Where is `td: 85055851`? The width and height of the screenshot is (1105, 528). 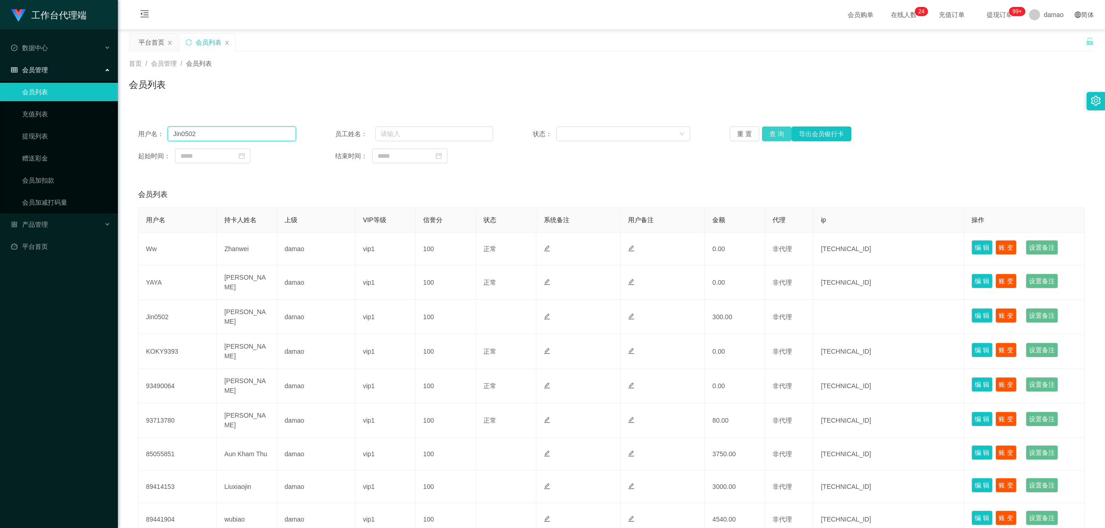
td: 85055851 is located at coordinates (178, 454).